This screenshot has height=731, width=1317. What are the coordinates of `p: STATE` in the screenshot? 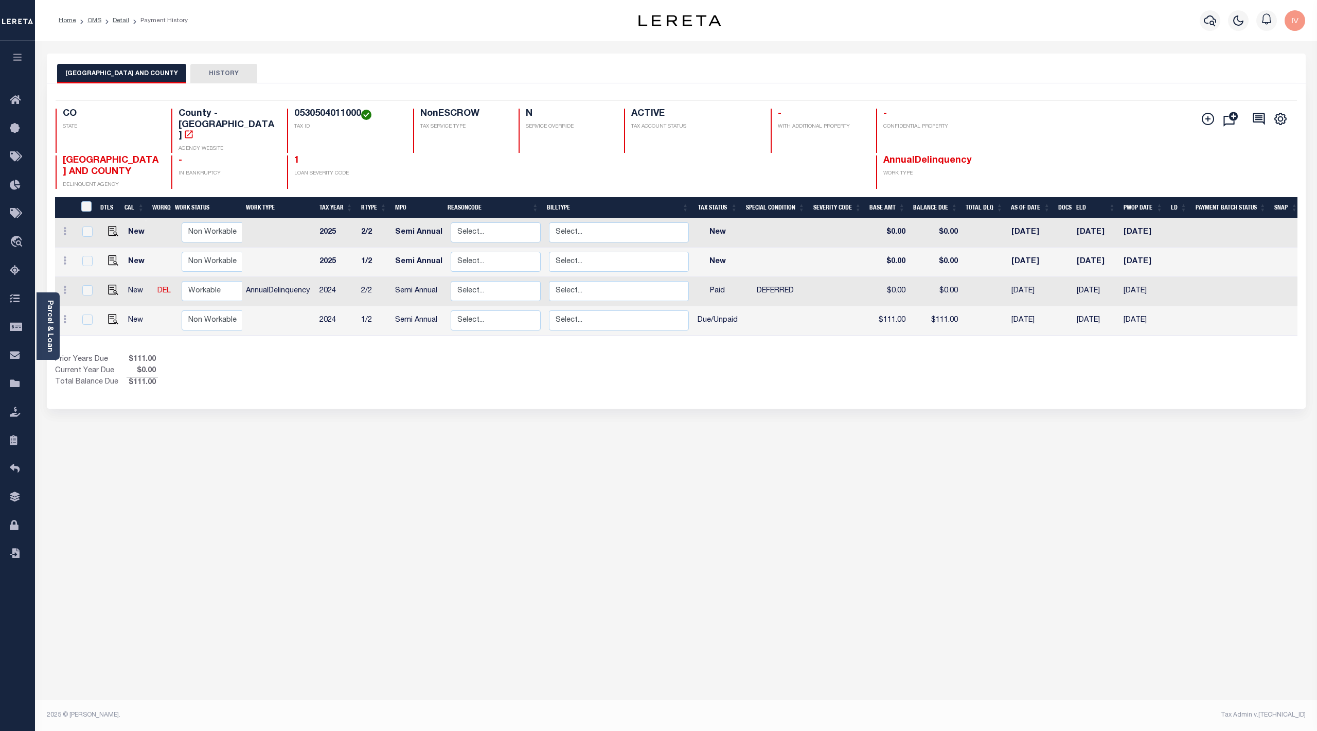 It's located at (111, 127).